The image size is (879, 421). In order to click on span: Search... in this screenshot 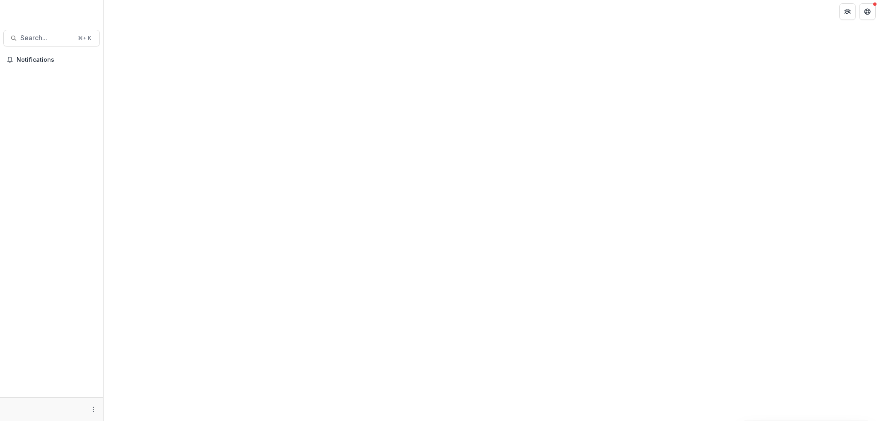, I will do `click(46, 38)`.